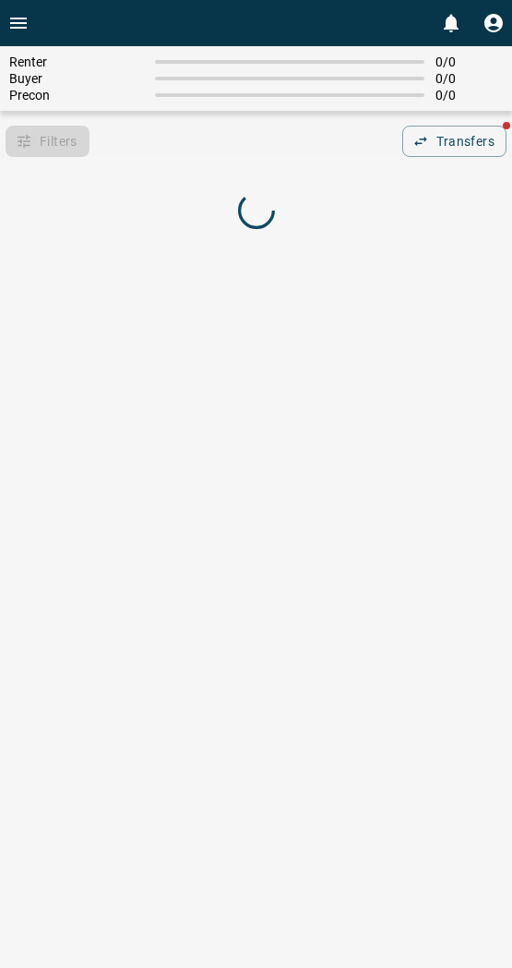  Describe the element at coordinates (77, 78) in the screenshot. I see `span: Buyer` at that location.